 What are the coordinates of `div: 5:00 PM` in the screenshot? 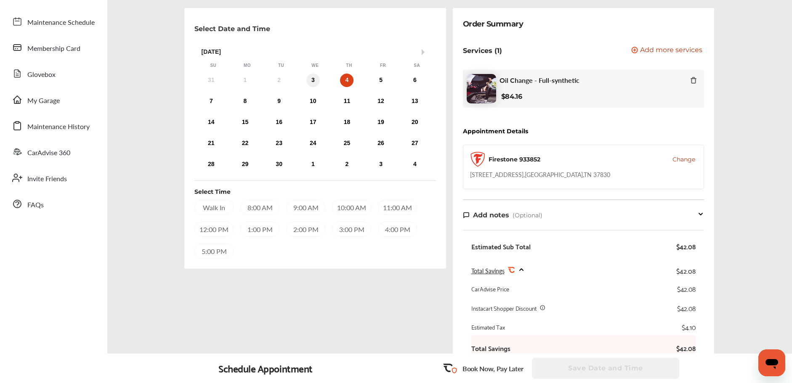 It's located at (214, 251).